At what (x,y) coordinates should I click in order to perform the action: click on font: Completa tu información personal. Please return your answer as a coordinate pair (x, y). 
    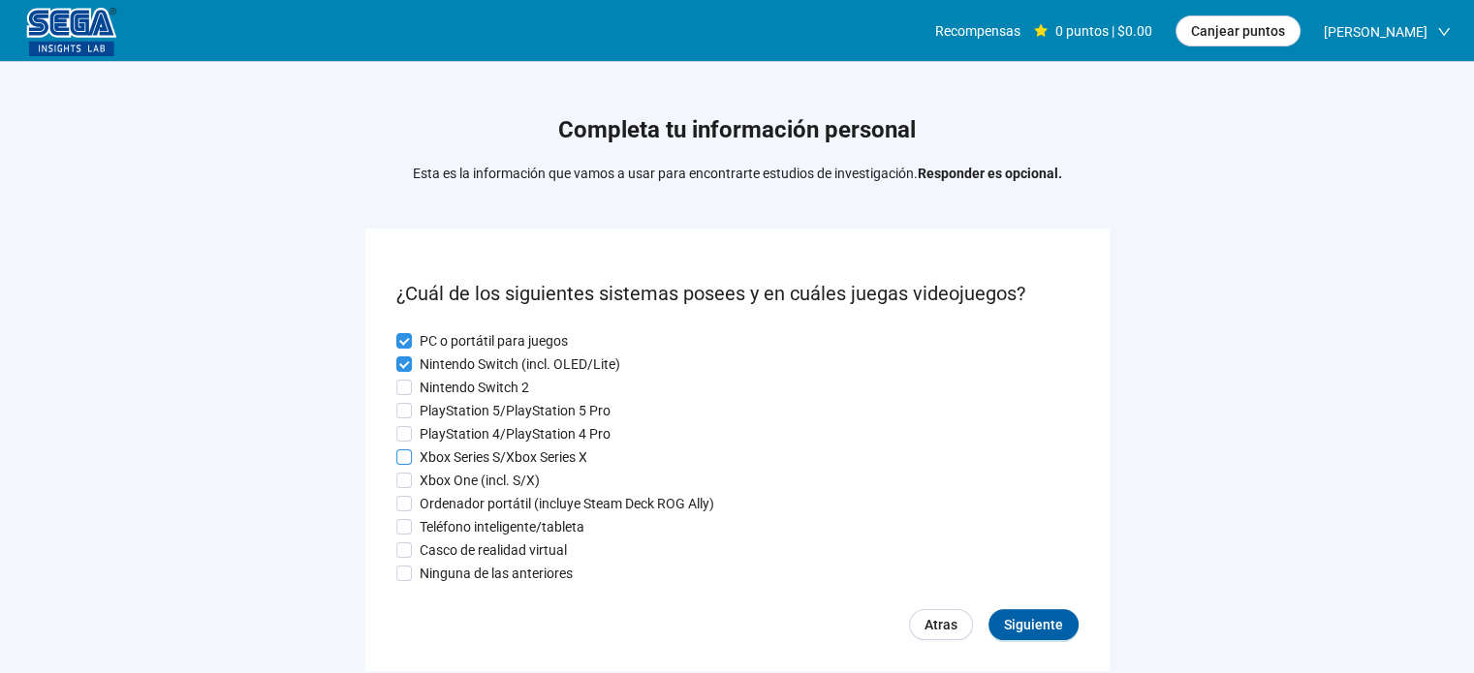
    Looking at the image, I should click on (736, 130).